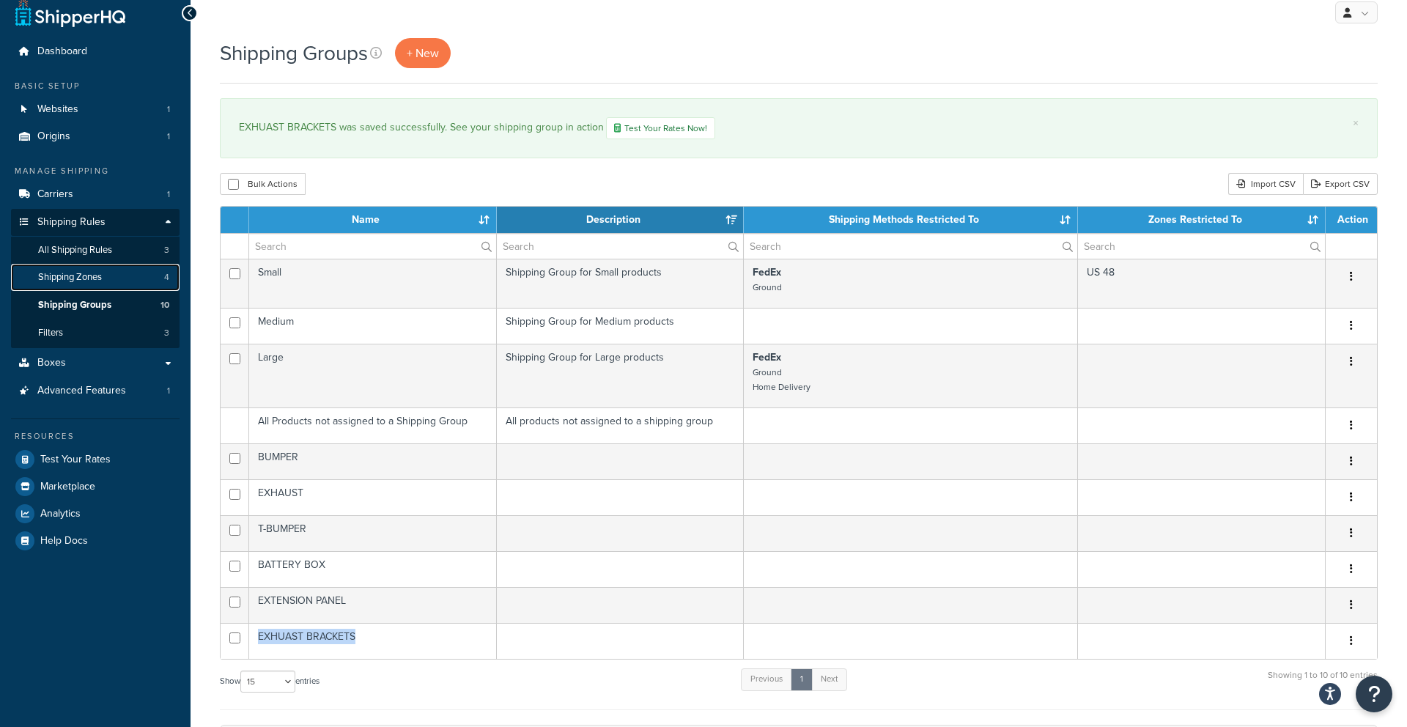 The width and height of the screenshot is (1407, 727). I want to click on li: Origins, so click(95, 136).